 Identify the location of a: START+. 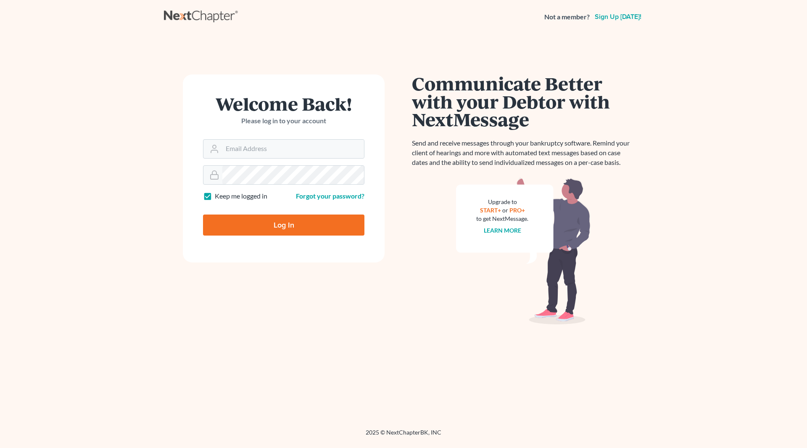
(491, 210).